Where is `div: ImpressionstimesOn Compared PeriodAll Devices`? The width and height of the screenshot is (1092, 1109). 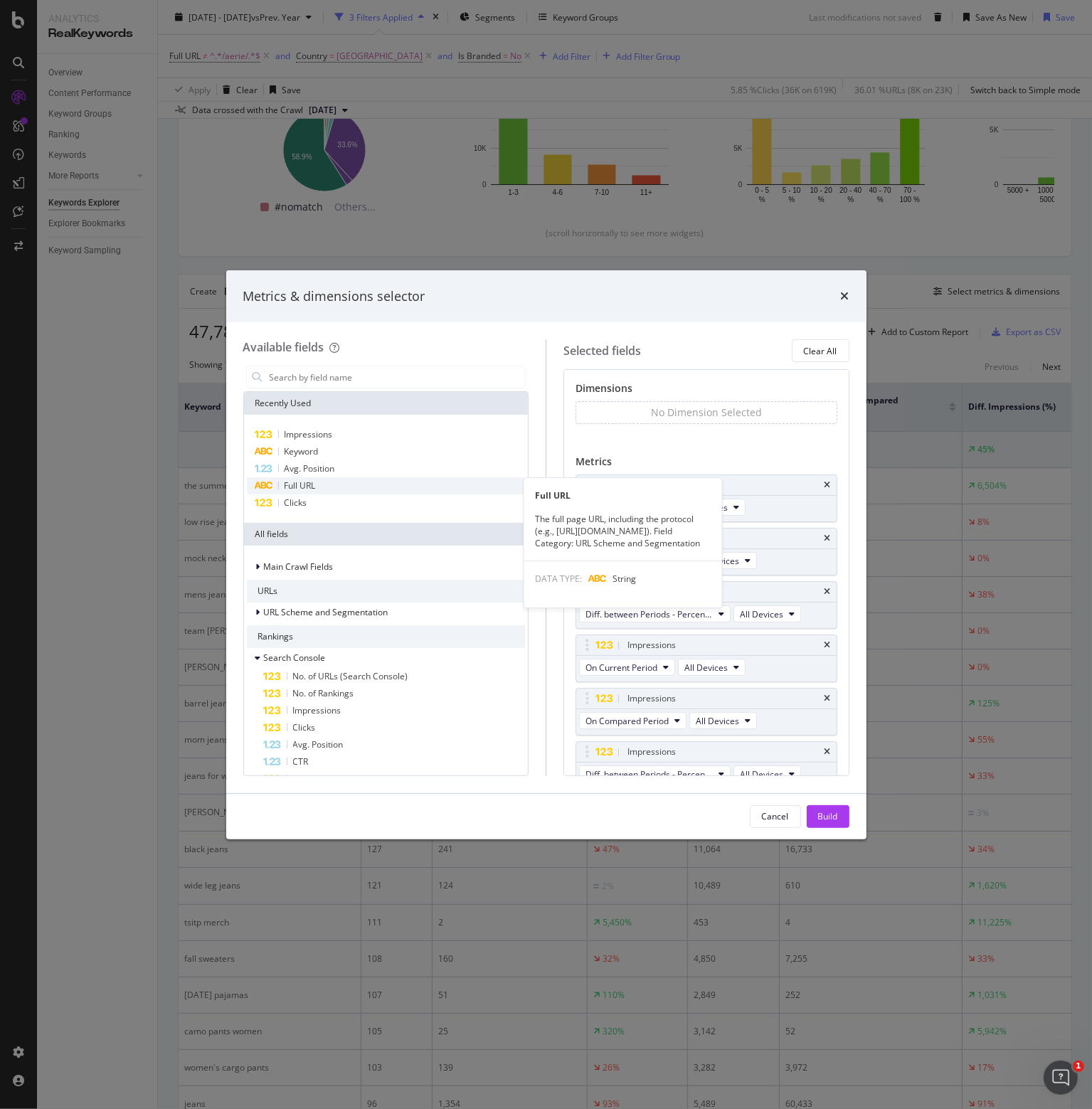 div: ImpressionstimesOn Compared PeriodAll Devices is located at coordinates (706, 712).